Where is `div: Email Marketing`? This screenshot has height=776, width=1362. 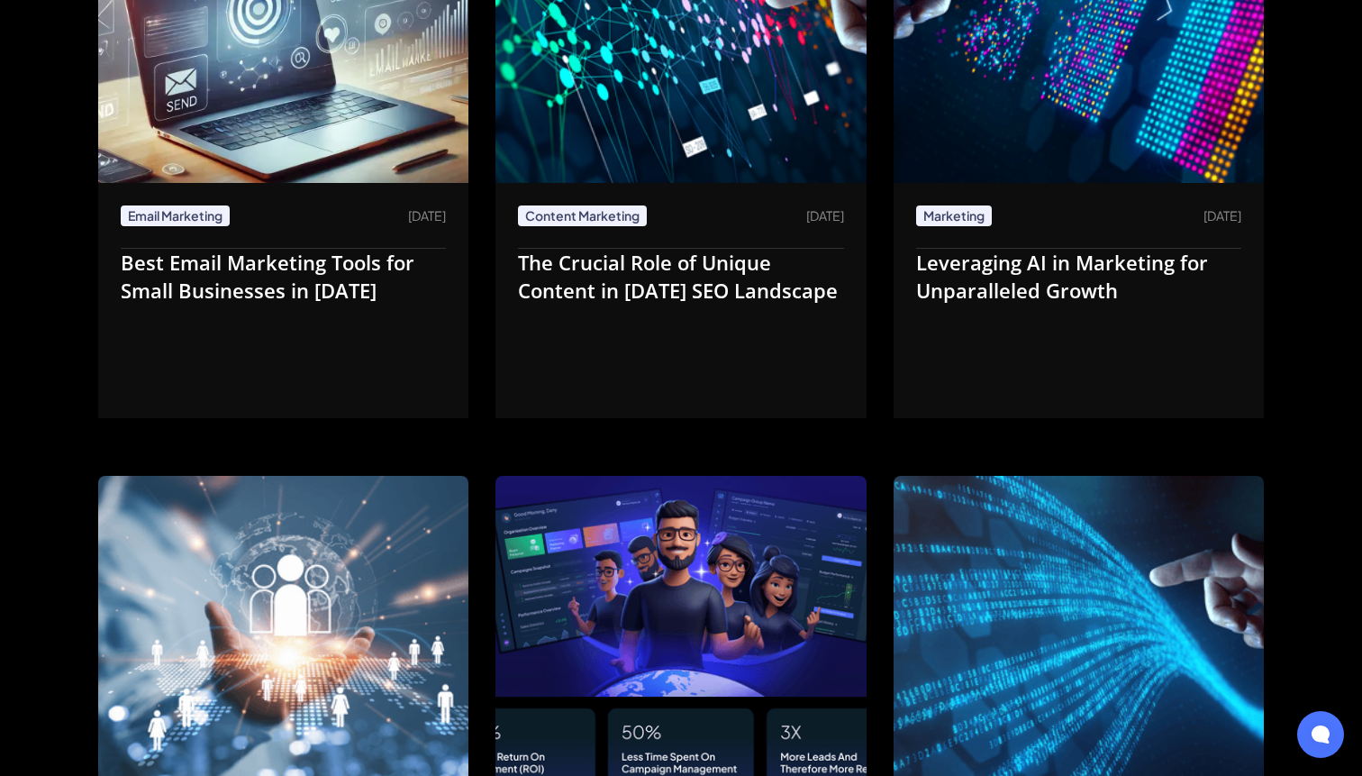
div: Email Marketing is located at coordinates (175, 215).